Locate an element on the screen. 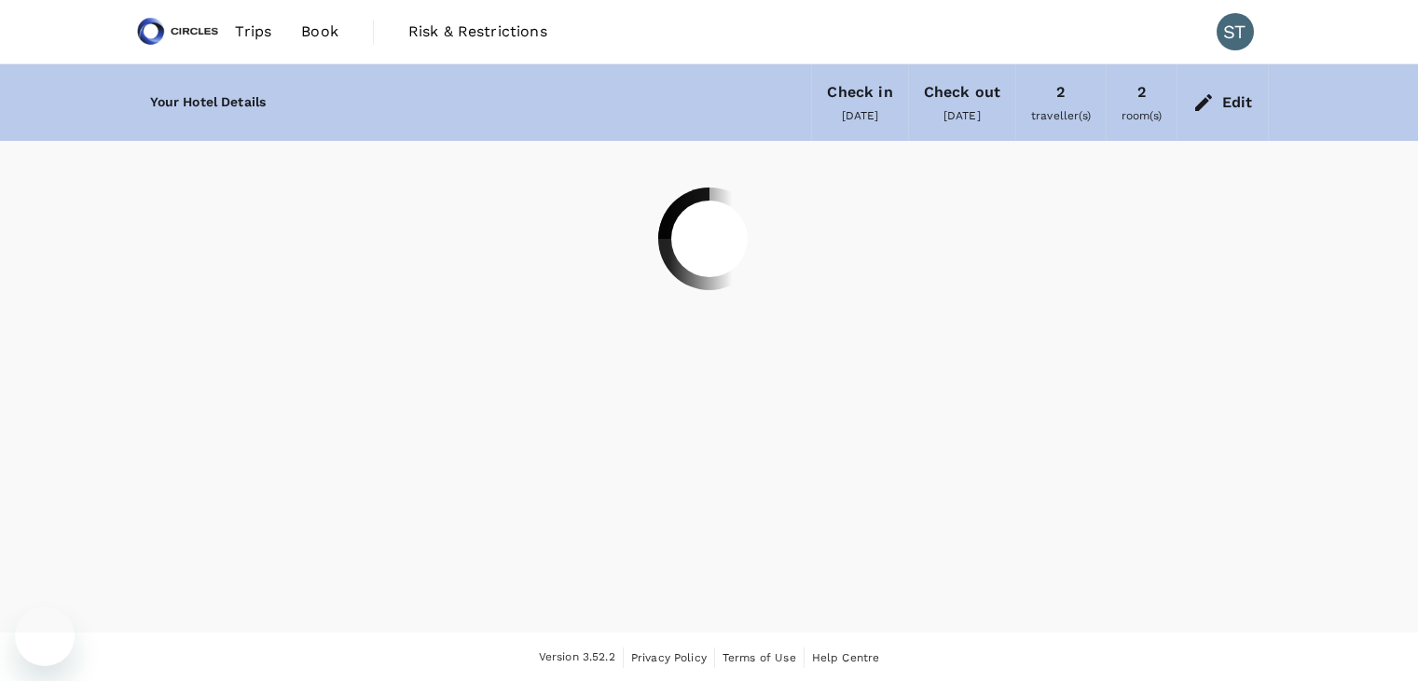  span: Trips is located at coordinates (253, 32).